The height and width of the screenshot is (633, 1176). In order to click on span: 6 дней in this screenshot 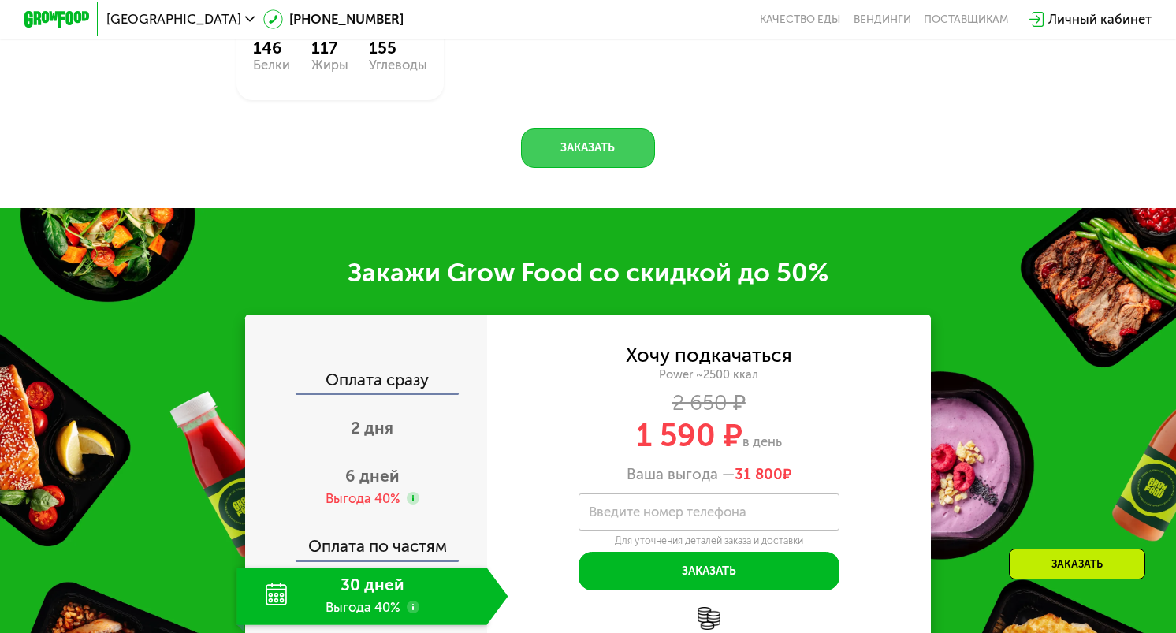, I will do `click(372, 476)`.